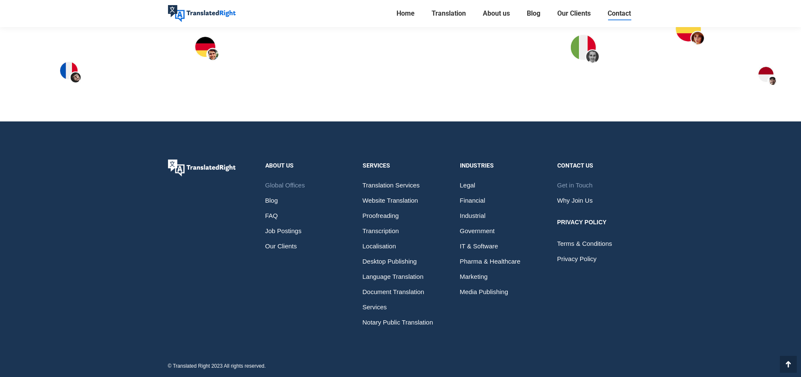 Image resolution: width=801 pixels, height=377 pixels. I want to click on span: Financial, so click(473, 201).